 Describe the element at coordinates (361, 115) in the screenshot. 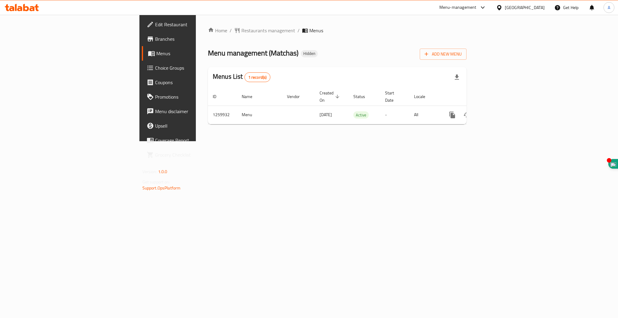

I see `span: Active` at that location.